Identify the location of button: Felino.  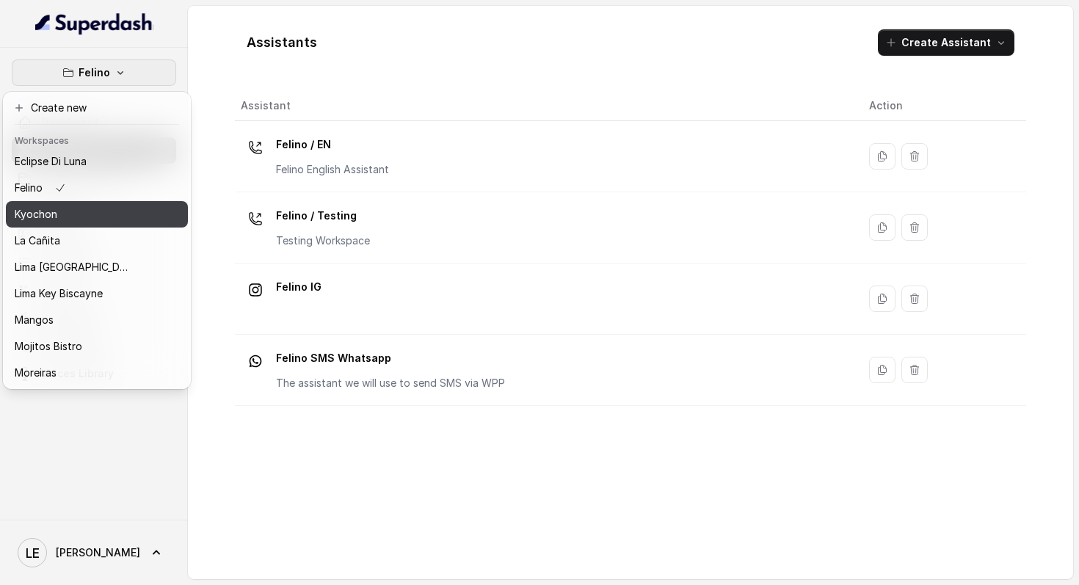
(94, 73).